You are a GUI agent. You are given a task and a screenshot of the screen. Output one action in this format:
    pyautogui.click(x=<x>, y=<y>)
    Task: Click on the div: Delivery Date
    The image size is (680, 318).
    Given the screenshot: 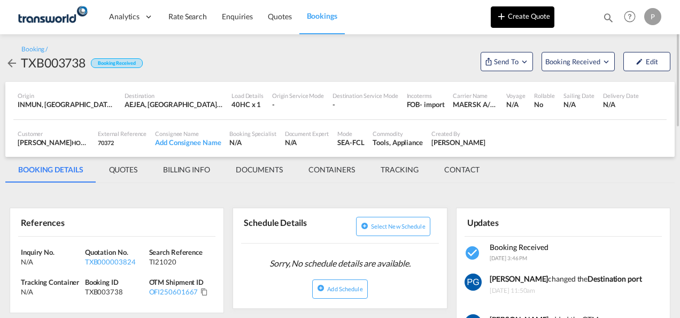 What is the action you would take?
    pyautogui.click(x=621, y=95)
    